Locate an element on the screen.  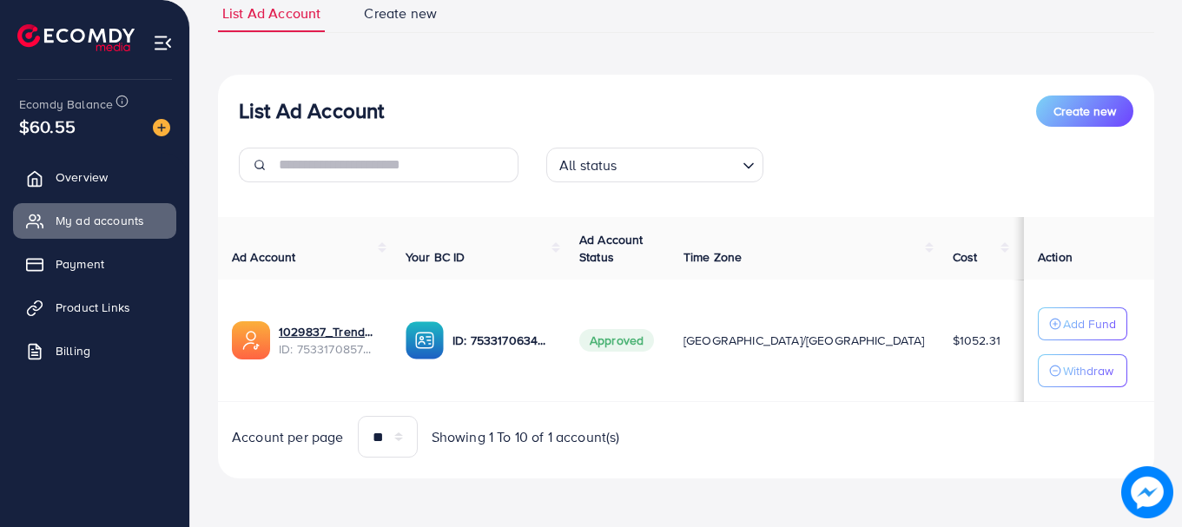
div: Search for option is located at coordinates (655, 165).